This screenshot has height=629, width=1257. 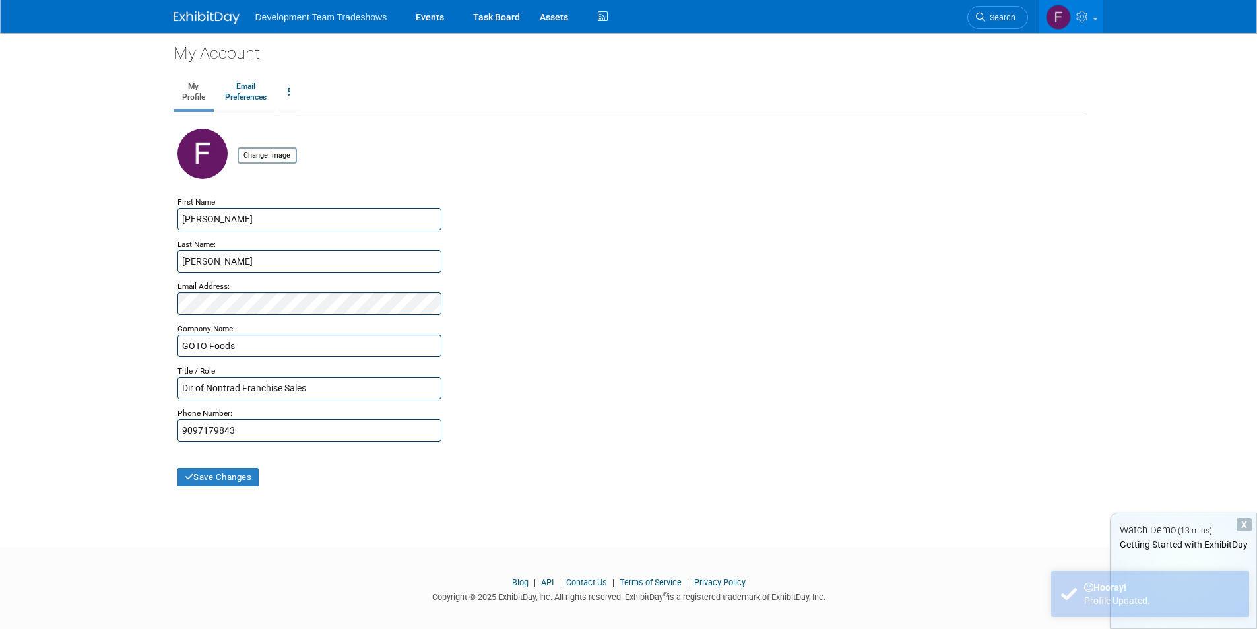 What do you see at coordinates (1183, 545) in the screenshot?
I see `div: Getting Started with ExhibitDay` at bounding box center [1183, 545].